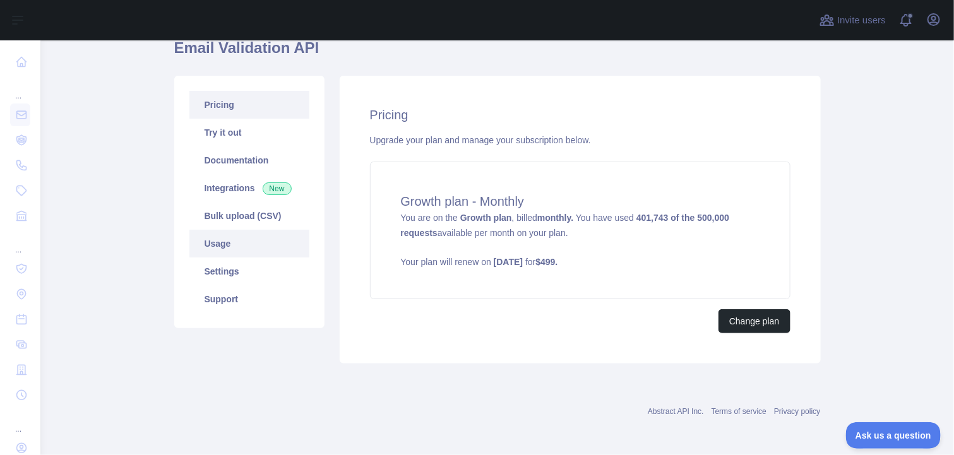 This screenshot has width=954, height=455. What do you see at coordinates (486, 218) in the screenshot?
I see `strong: Growth plan` at bounding box center [486, 218].